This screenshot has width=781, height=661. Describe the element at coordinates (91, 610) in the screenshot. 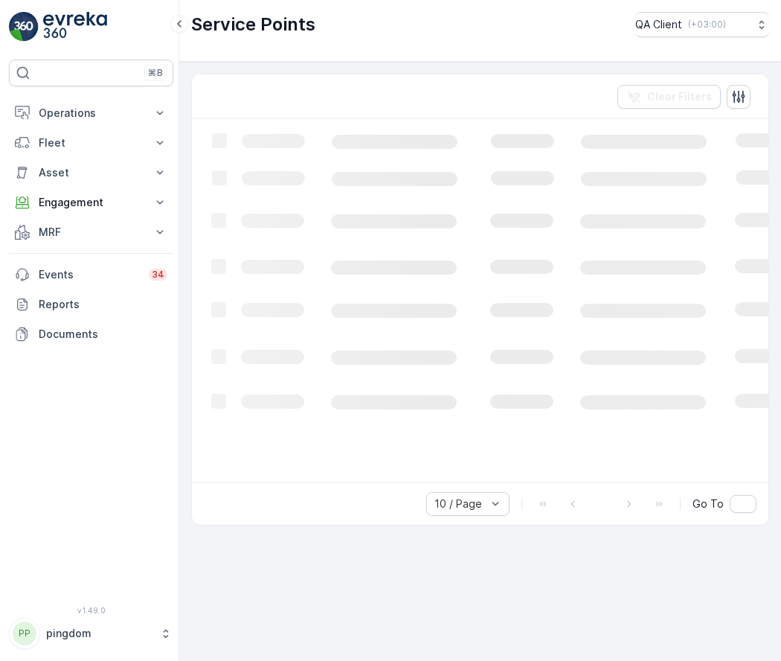

I see `span: v 1.49.0` at that location.